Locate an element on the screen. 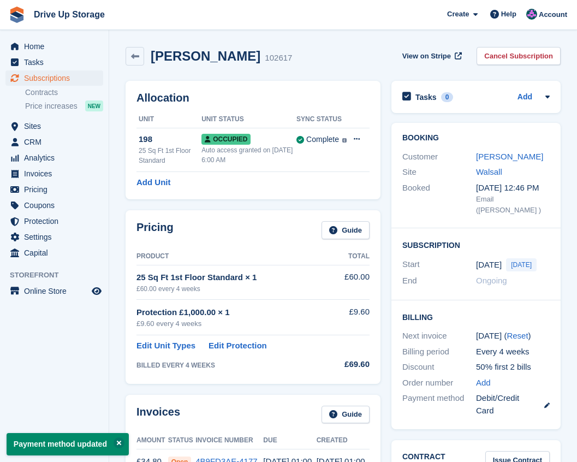 The width and height of the screenshot is (577, 462). span: Protection is located at coordinates (57, 221).